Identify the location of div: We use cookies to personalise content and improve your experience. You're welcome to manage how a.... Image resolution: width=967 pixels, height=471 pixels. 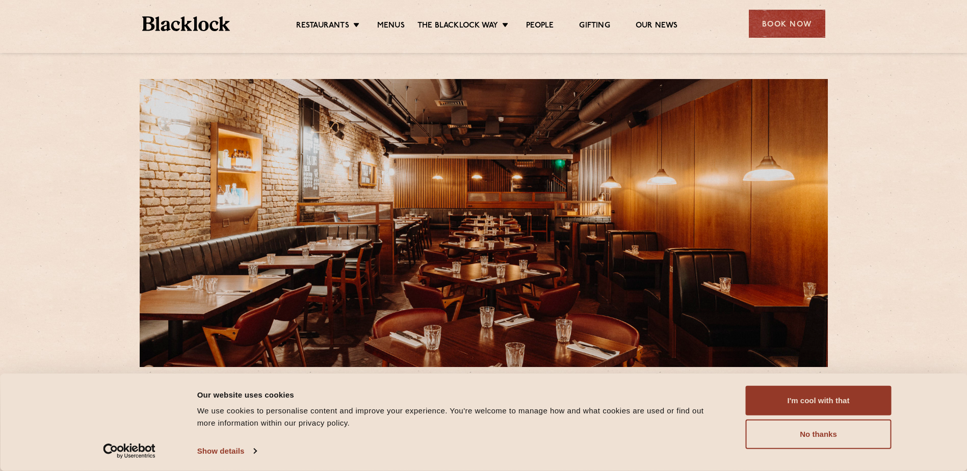
(460, 417).